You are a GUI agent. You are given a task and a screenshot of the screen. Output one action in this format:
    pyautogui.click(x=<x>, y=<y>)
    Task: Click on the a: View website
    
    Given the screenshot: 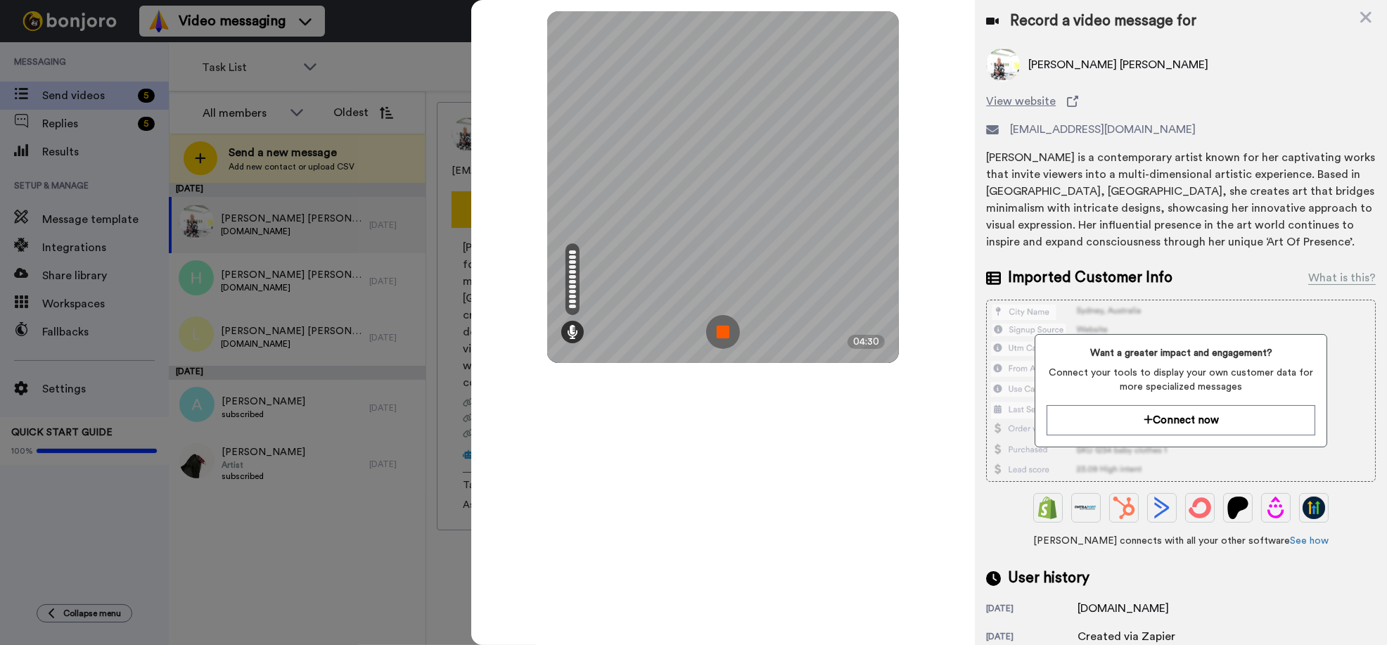 What is the action you would take?
    pyautogui.click(x=1181, y=101)
    